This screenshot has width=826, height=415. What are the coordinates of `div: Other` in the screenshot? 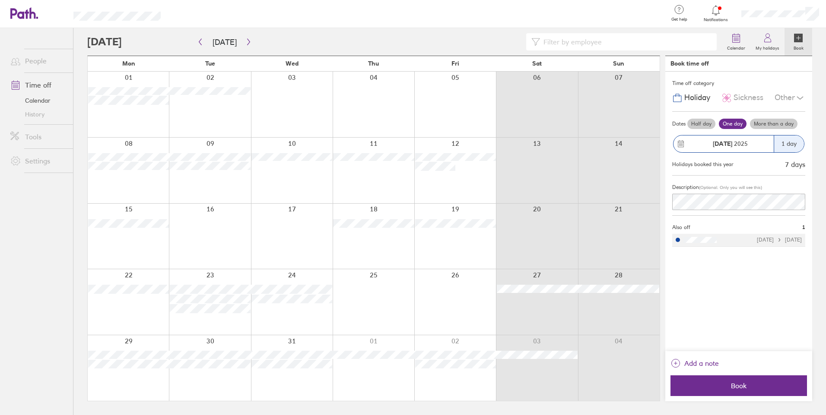 It's located at (789, 98).